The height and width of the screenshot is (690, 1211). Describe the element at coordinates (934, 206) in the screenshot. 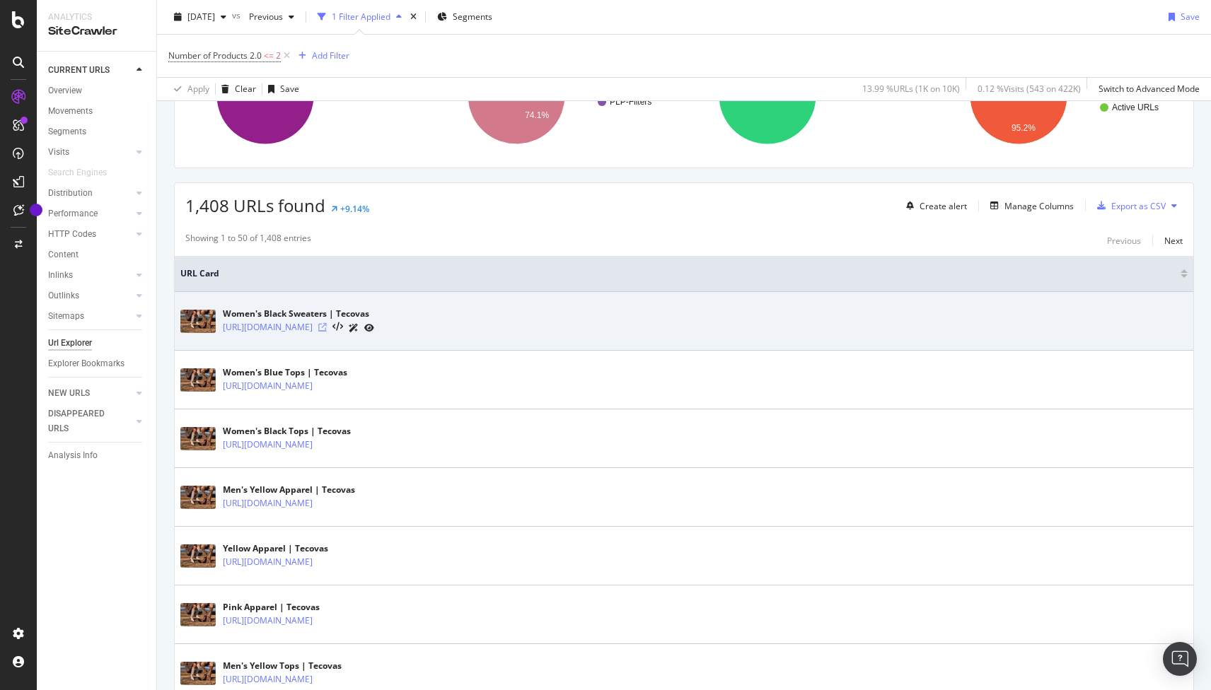

I see `button: Create alert` at that location.